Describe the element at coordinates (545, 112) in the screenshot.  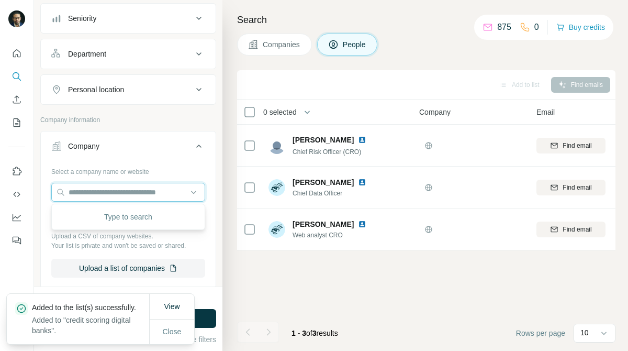
I see `span: Email` at that location.